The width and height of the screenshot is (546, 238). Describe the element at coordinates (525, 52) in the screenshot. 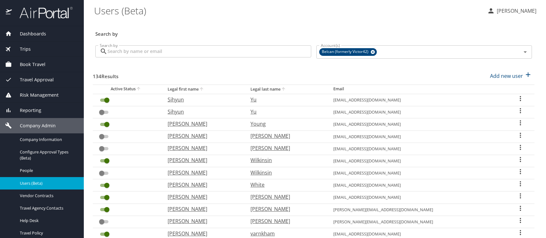

I see `button: Open` at that location.